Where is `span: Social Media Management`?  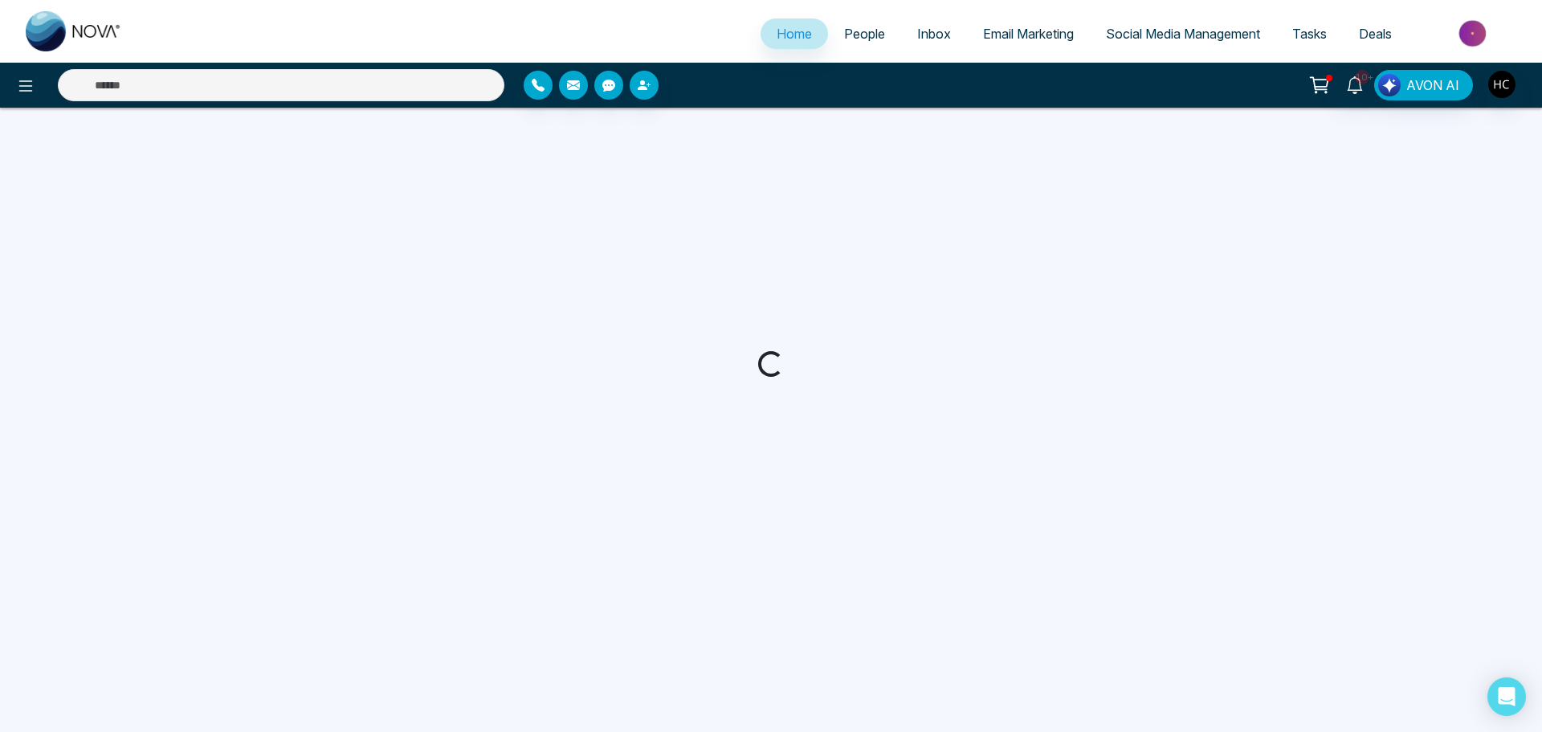
span: Social Media Management is located at coordinates (1183, 34).